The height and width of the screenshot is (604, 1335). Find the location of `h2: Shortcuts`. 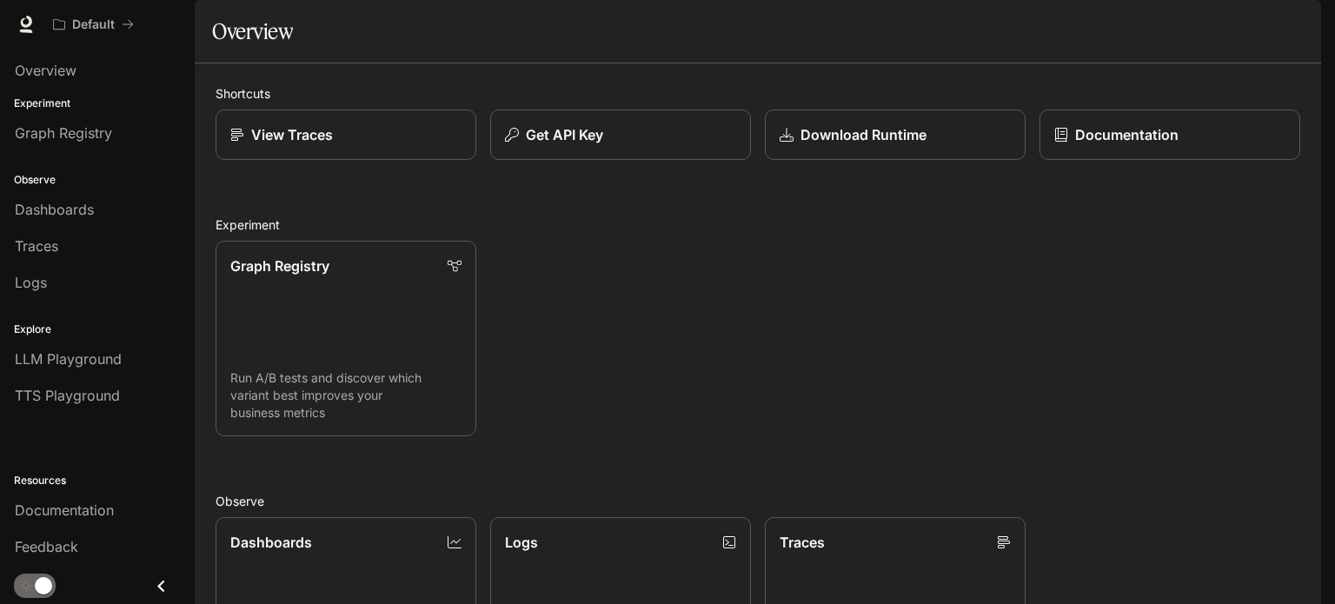

h2: Shortcuts is located at coordinates (758, 93).